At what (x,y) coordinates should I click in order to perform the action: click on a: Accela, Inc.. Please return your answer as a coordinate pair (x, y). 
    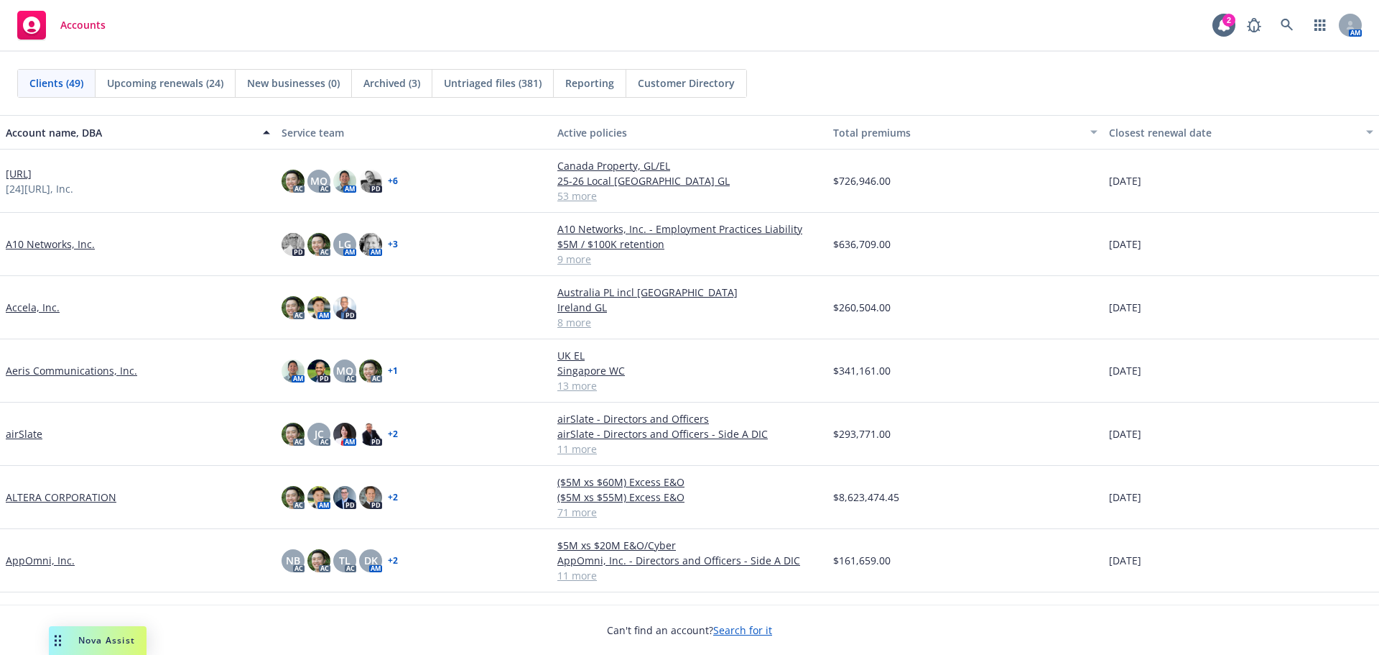
    Looking at the image, I should click on (32, 307).